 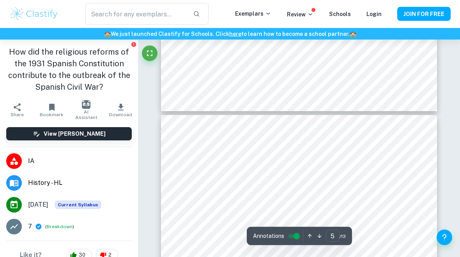 What do you see at coordinates (340, 14) in the screenshot?
I see `a: Schools` at bounding box center [340, 14].